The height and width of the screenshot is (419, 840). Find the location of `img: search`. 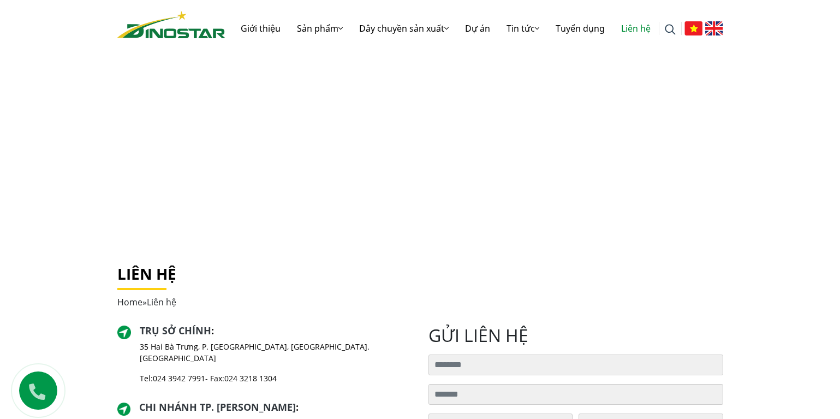

img: search is located at coordinates (670, 29).